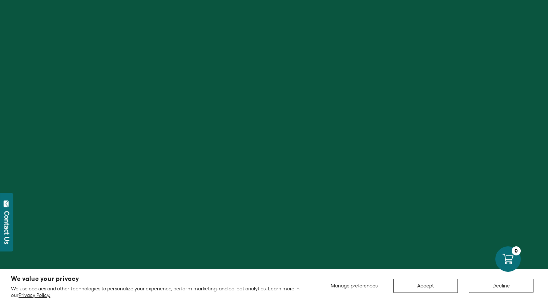 This screenshot has height=302, width=548. What do you see at coordinates (354, 285) in the screenshot?
I see `span: Manage preferences` at bounding box center [354, 285].